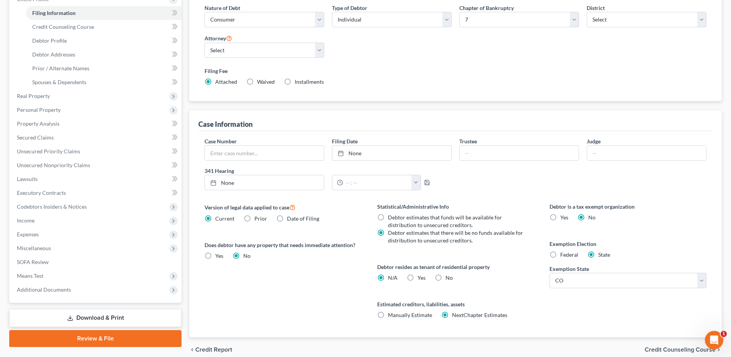 This screenshot has height=357, width=731. What do you see at coordinates (104, 68) in the screenshot?
I see `a: Prior / Alternate Names` at bounding box center [104, 68].